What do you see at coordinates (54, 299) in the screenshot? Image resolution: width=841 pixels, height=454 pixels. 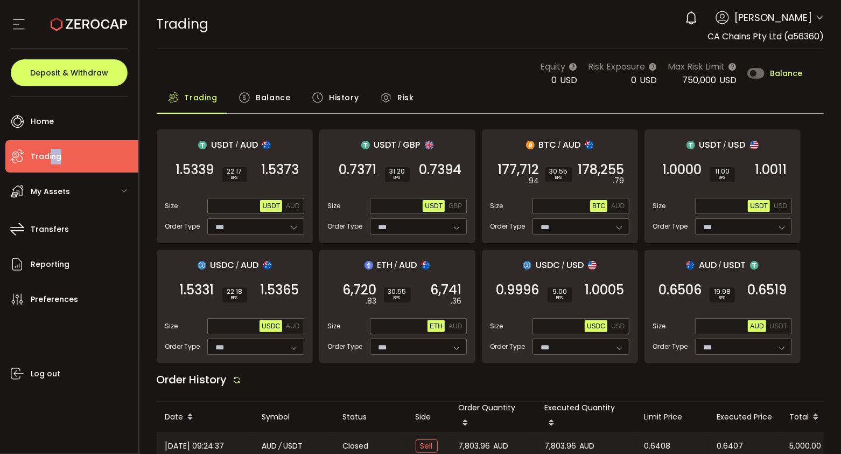 I see `span: Preferences` at bounding box center [54, 299].